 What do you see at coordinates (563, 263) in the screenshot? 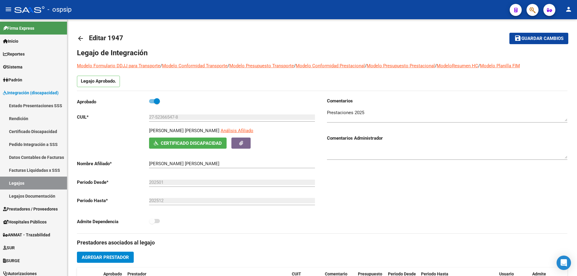
I see `div: Open Intercom Messenger` at bounding box center [563, 263].